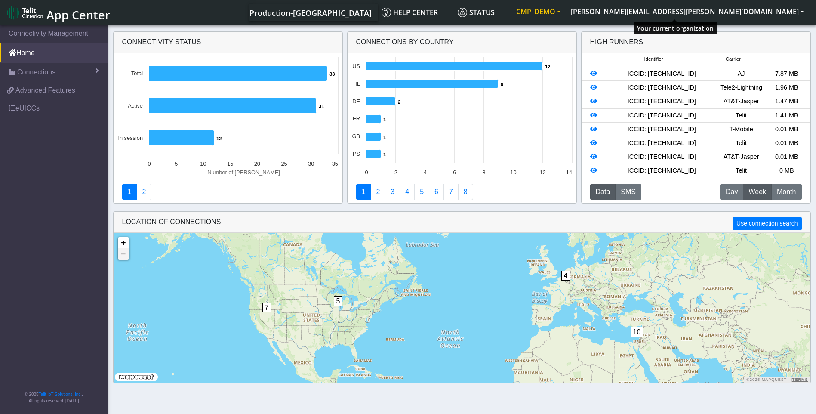 The height and width of the screenshot is (414, 816). What do you see at coordinates (767, 223) in the screenshot?
I see `button: Use connection search` at bounding box center [767, 223].